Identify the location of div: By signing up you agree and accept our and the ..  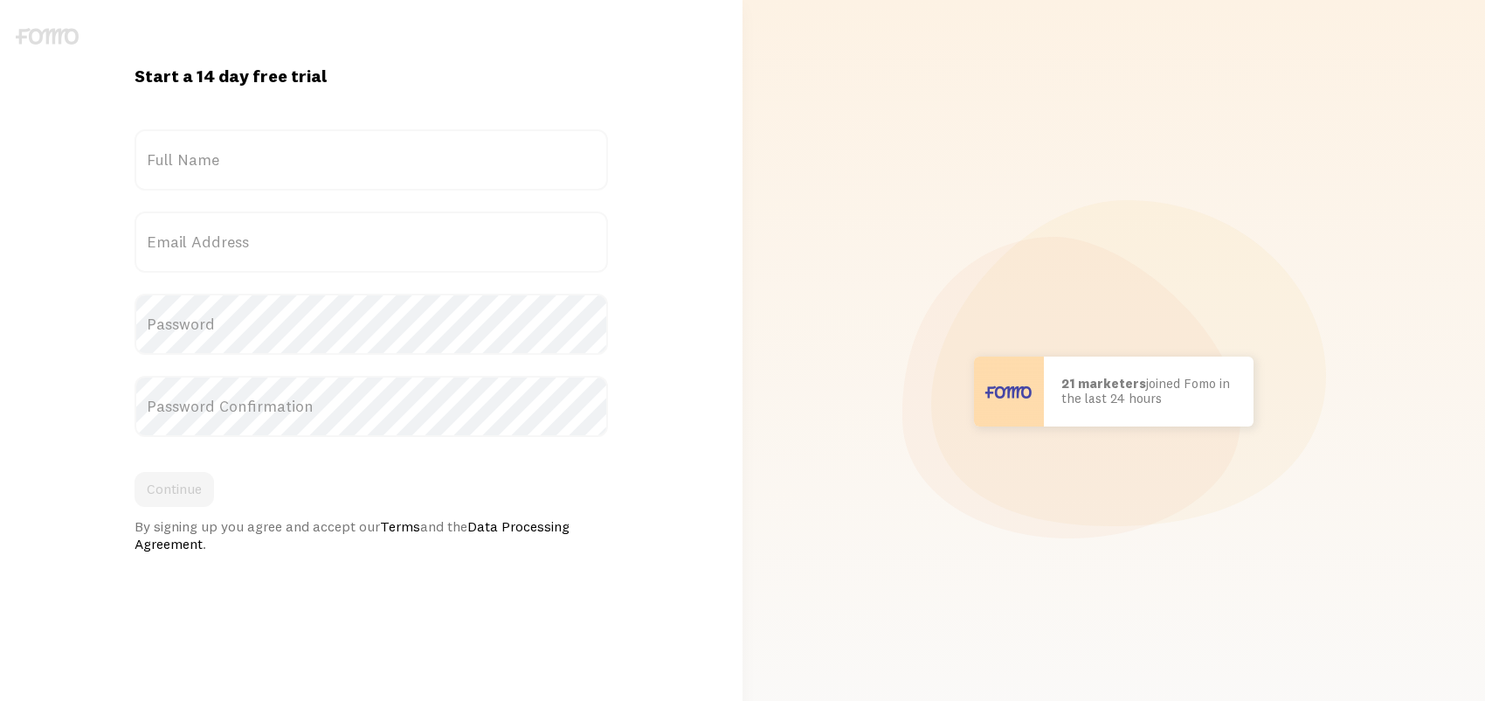
(371, 535).